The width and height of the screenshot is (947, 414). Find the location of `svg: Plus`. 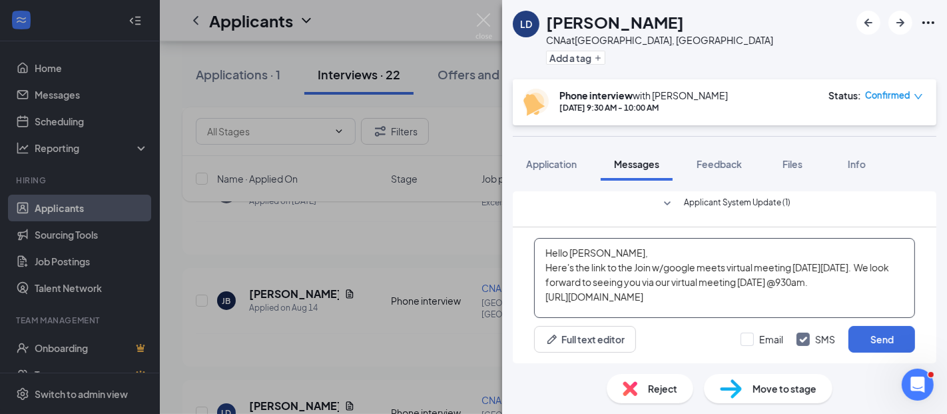

svg: Plus is located at coordinates (598, 58).